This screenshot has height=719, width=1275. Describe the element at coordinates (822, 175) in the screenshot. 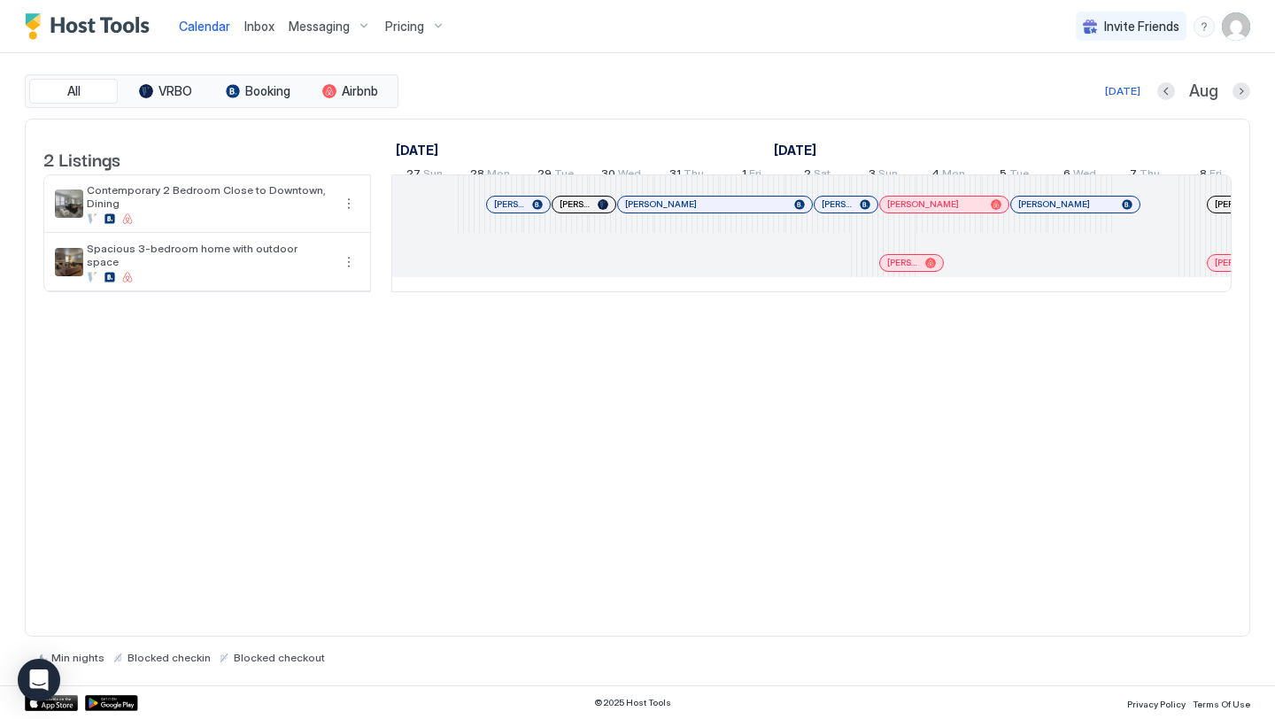

I see `span: Sat` at that location.